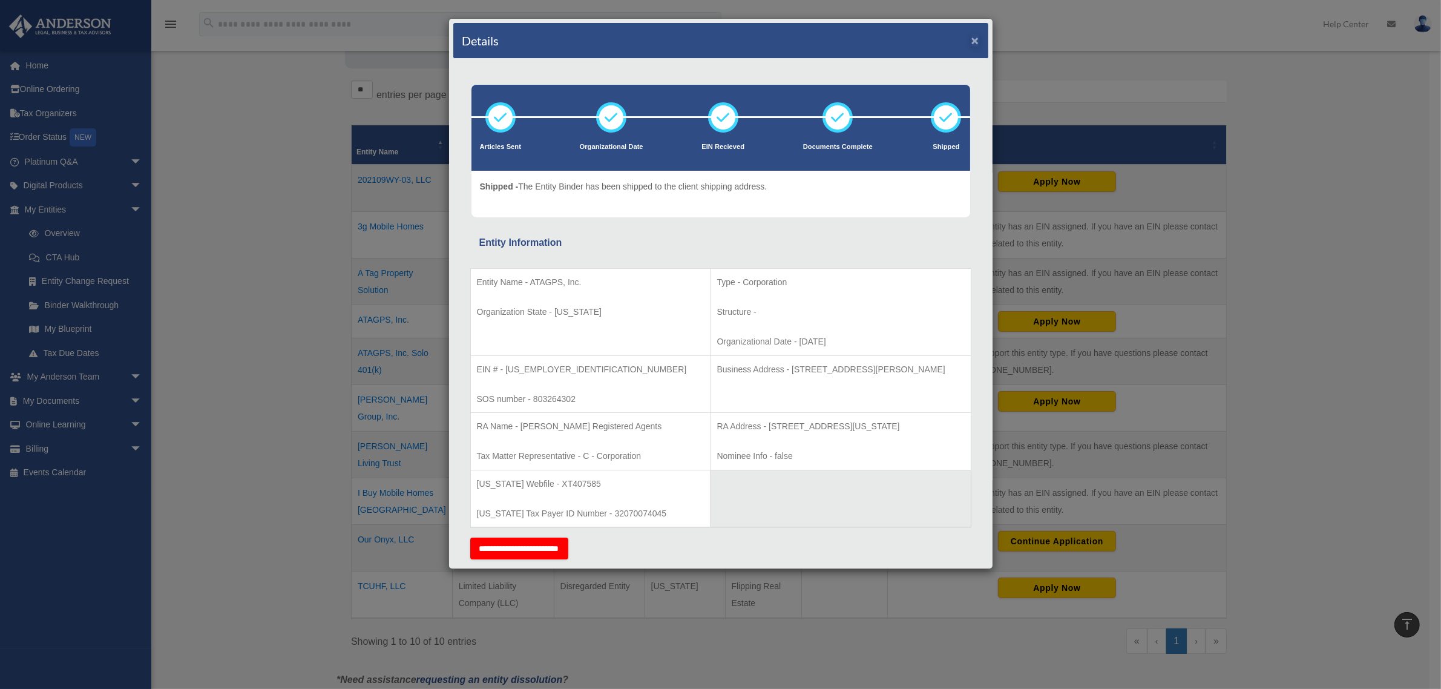 The image size is (1441, 689). Describe the element at coordinates (840, 282) in the screenshot. I see `p: Type - Corporation` at that location.